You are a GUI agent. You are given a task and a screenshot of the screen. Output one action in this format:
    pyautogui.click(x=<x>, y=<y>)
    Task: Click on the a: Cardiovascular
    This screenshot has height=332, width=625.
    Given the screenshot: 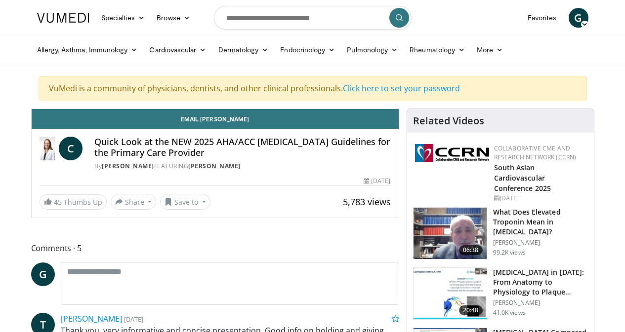 What is the action you would take?
    pyautogui.click(x=177, y=50)
    